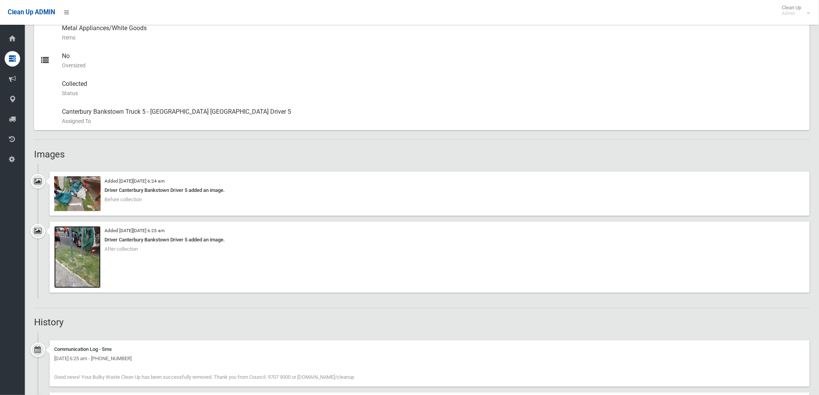 The width and height of the screenshot is (819, 395). What do you see at coordinates (433, 93) in the screenshot?
I see `small: Status` at bounding box center [433, 93].